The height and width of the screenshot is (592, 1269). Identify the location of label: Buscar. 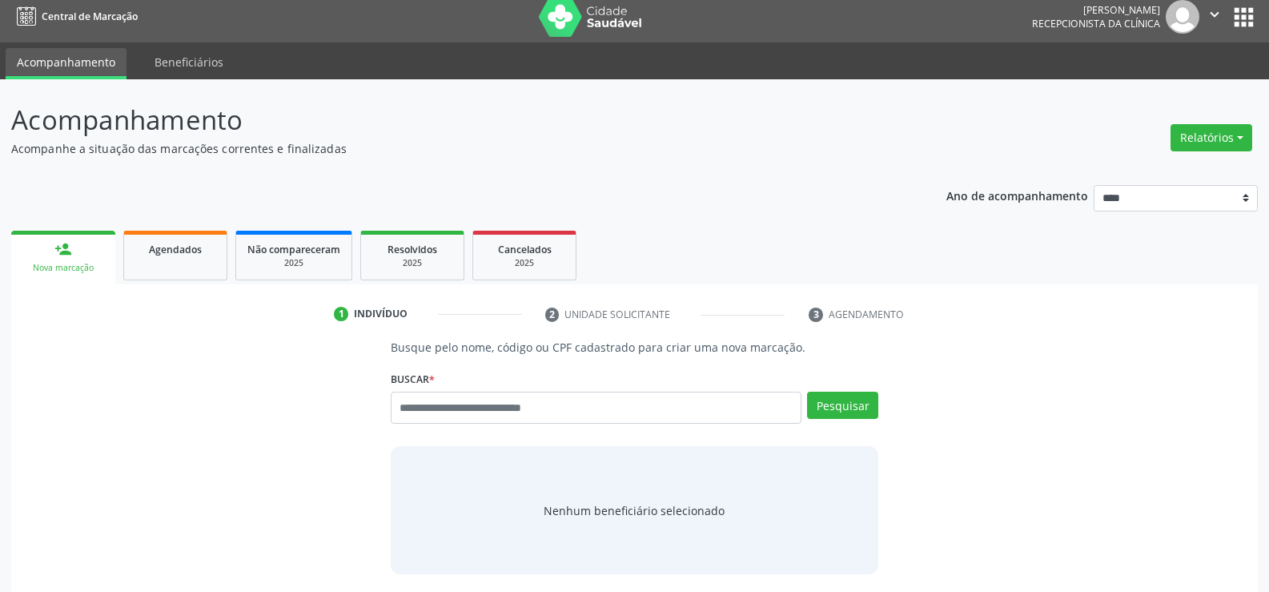
(412, 379).